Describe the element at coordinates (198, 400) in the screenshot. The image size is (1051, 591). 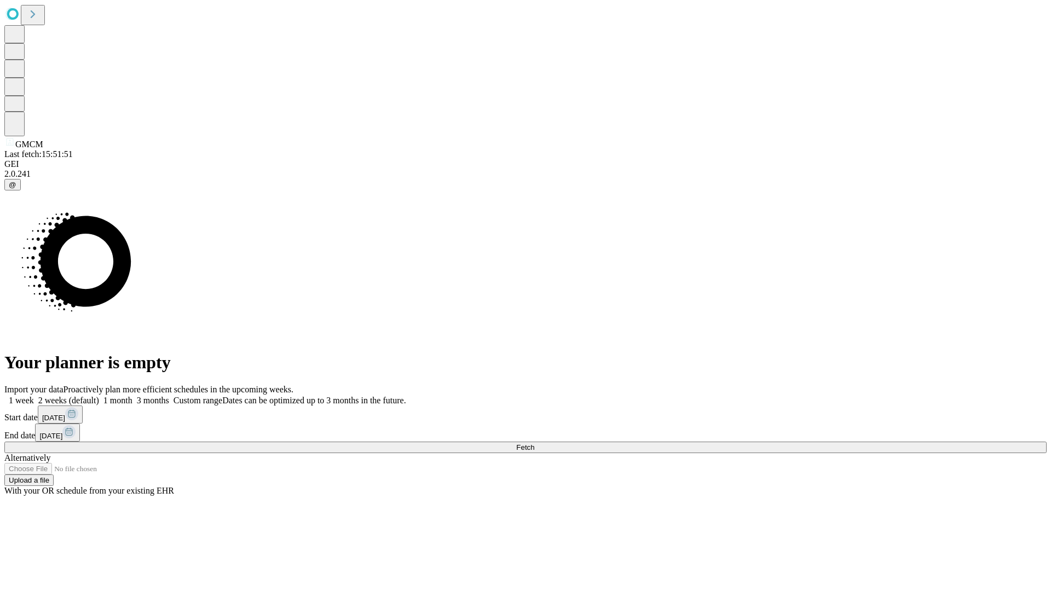
I see `span: Custom range` at that location.